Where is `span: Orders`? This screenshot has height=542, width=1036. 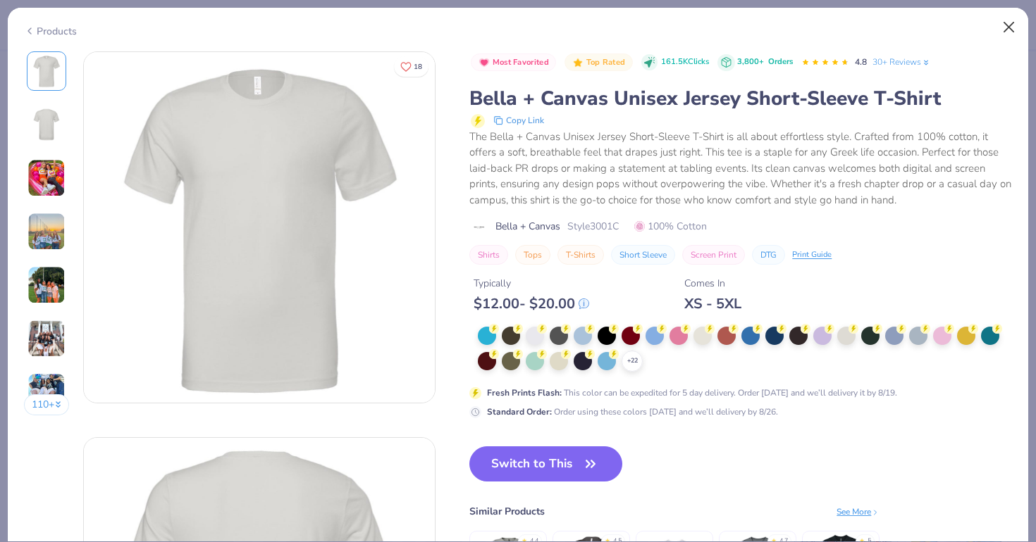
span: Orders is located at coordinates (780, 61).